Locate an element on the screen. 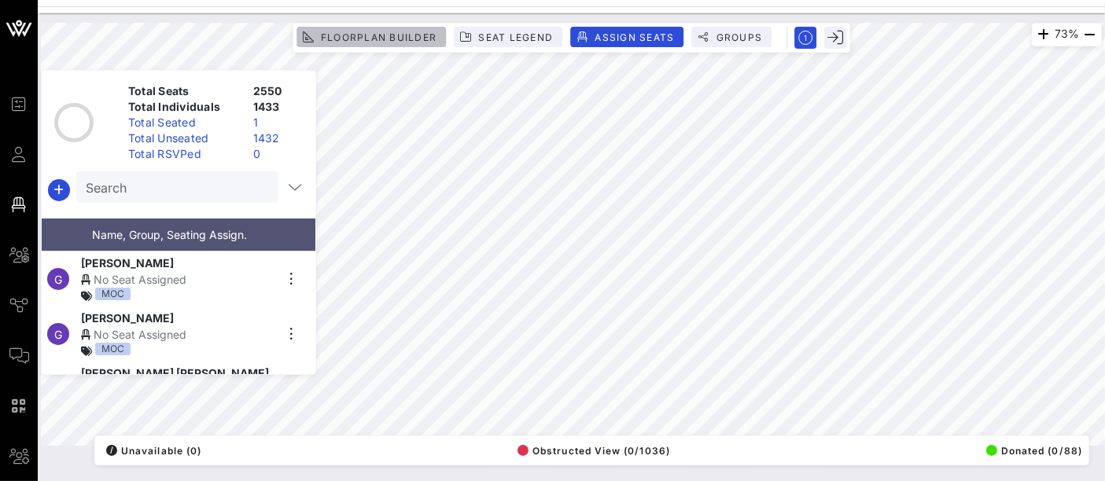 The image size is (1105, 481). div: Total RSVPed is located at coordinates (184, 154).